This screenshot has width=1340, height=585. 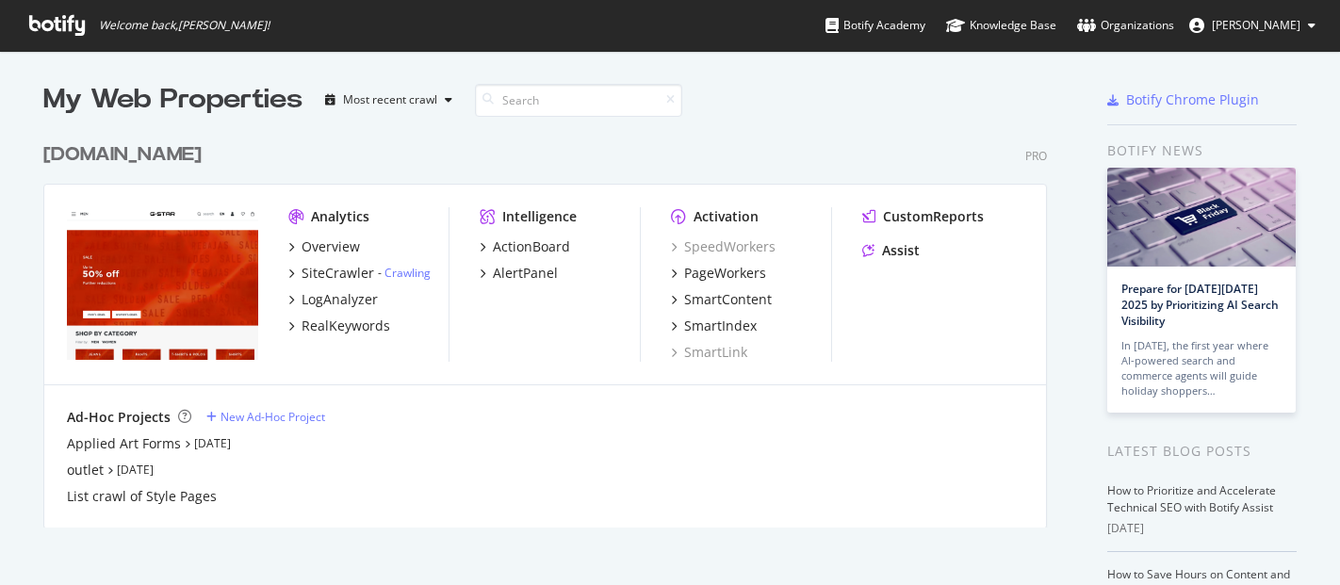 I want to click on a: List crawl of Style Pages, so click(x=141, y=497).